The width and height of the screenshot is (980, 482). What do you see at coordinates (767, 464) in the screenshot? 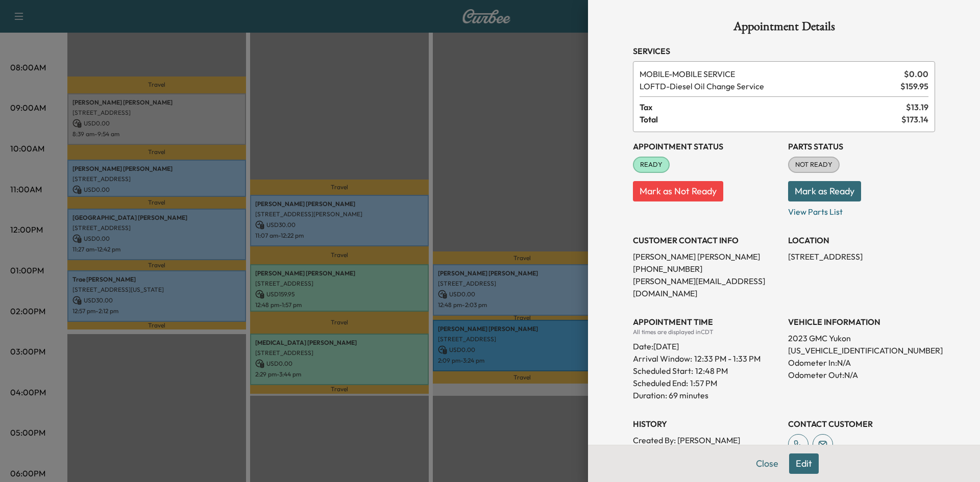
I see `button: Close` at bounding box center [767, 464].